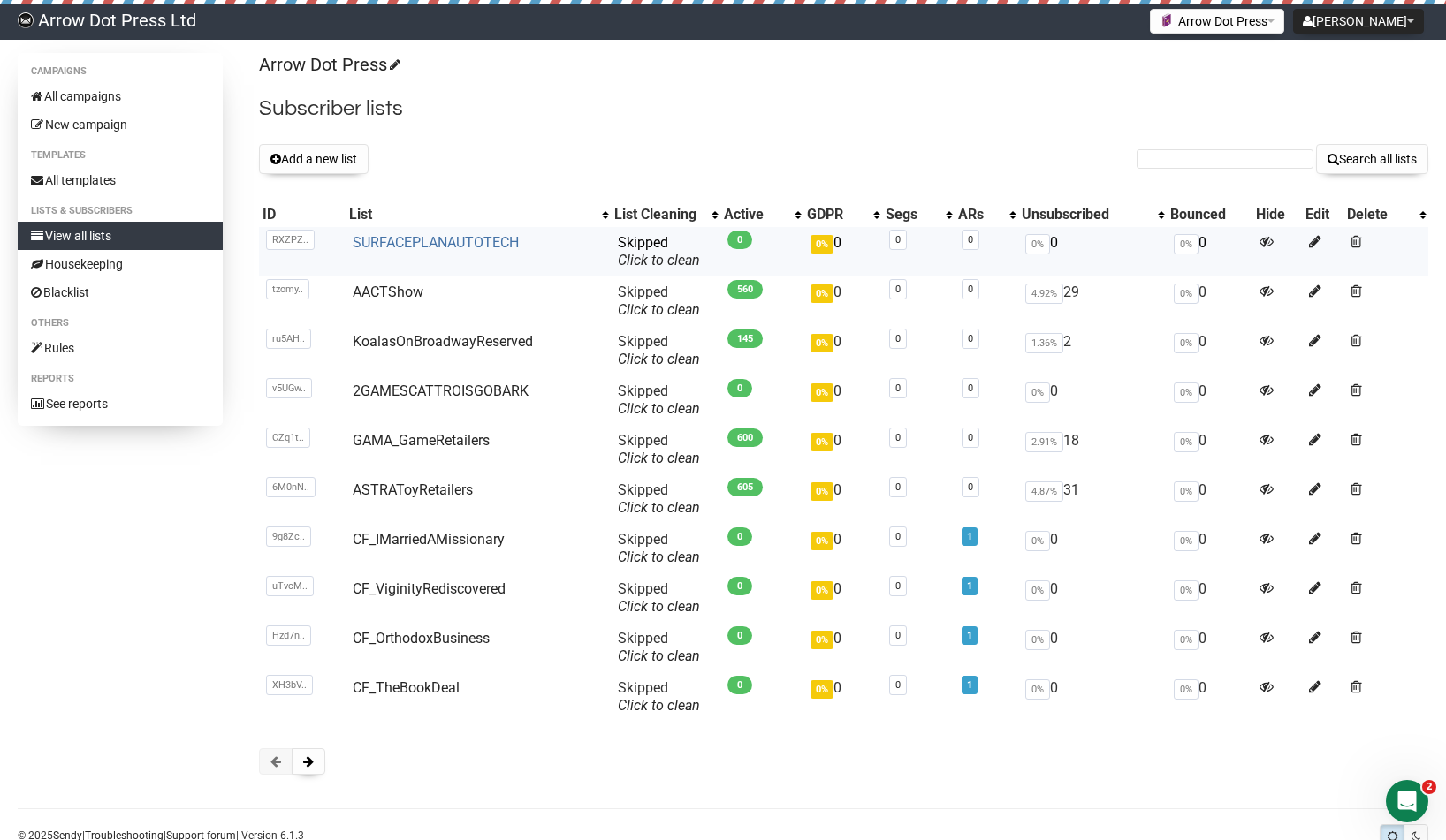 The height and width of the screenshot is (840, 1446). I want to click on a: CF_ViginityRediscovered, so click(428, 588).